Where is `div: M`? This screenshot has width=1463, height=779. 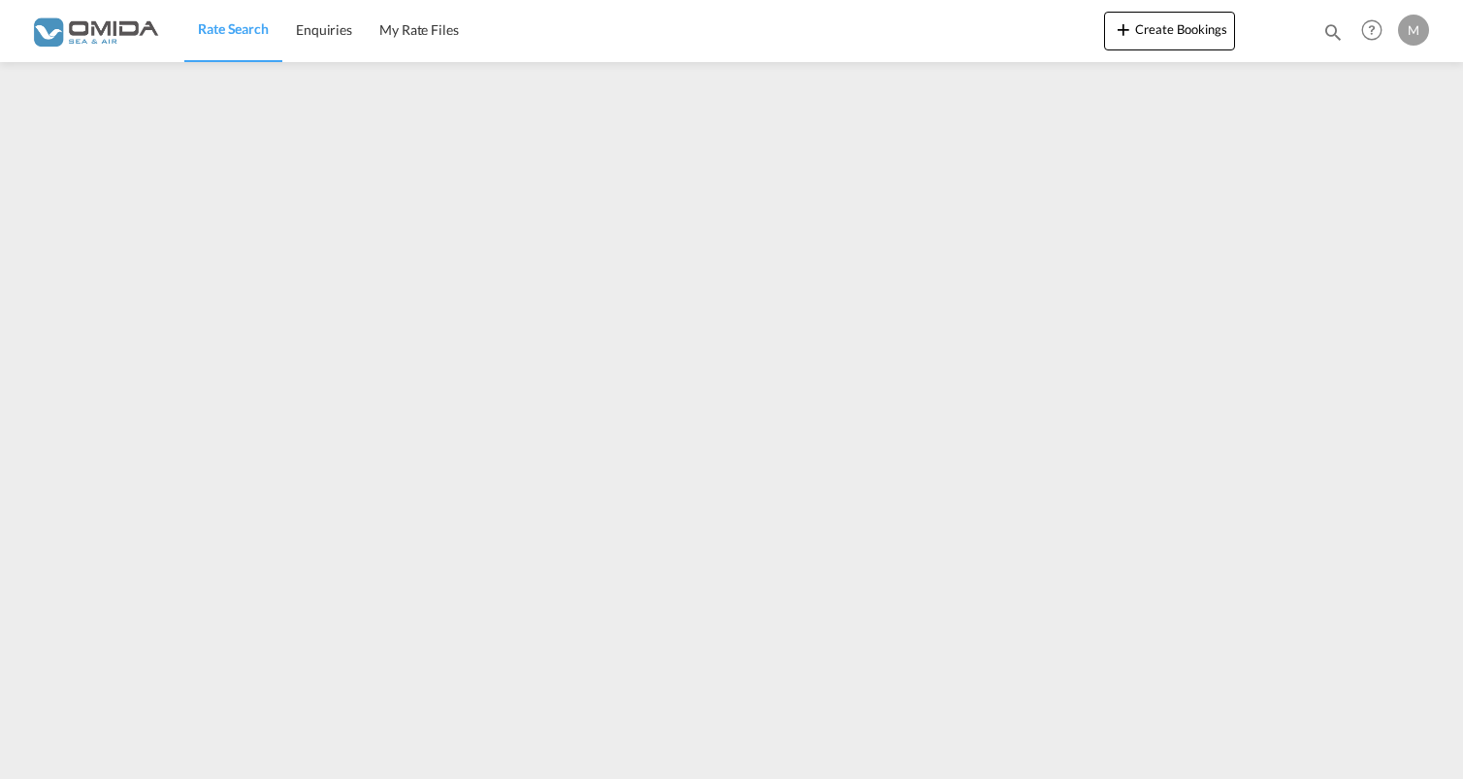 div: M is located at coordinates (1414, 30).